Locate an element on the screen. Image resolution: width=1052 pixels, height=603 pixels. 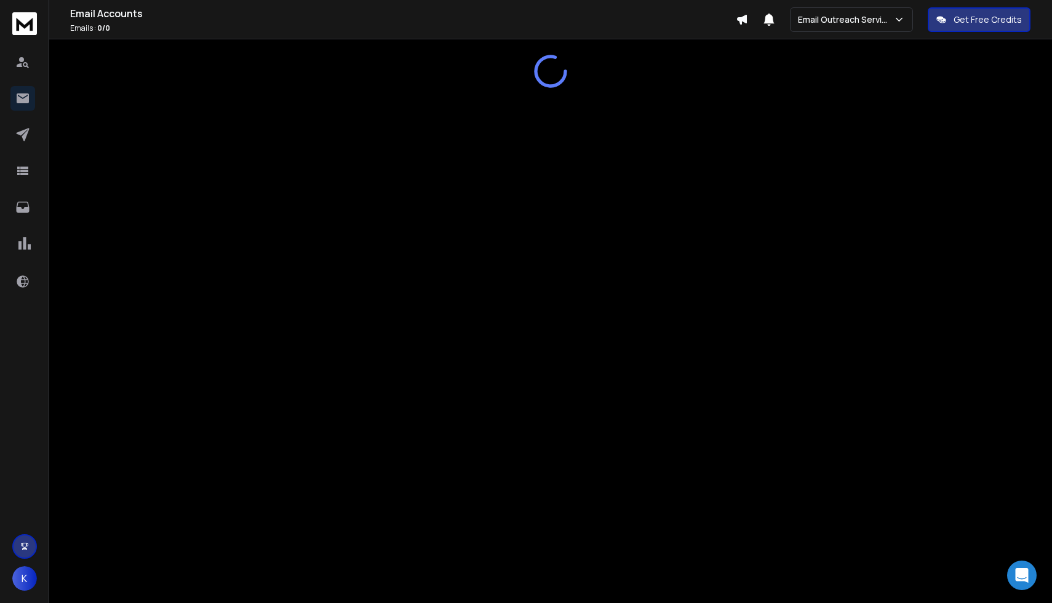
span: K is located at coordinates (25, 579).